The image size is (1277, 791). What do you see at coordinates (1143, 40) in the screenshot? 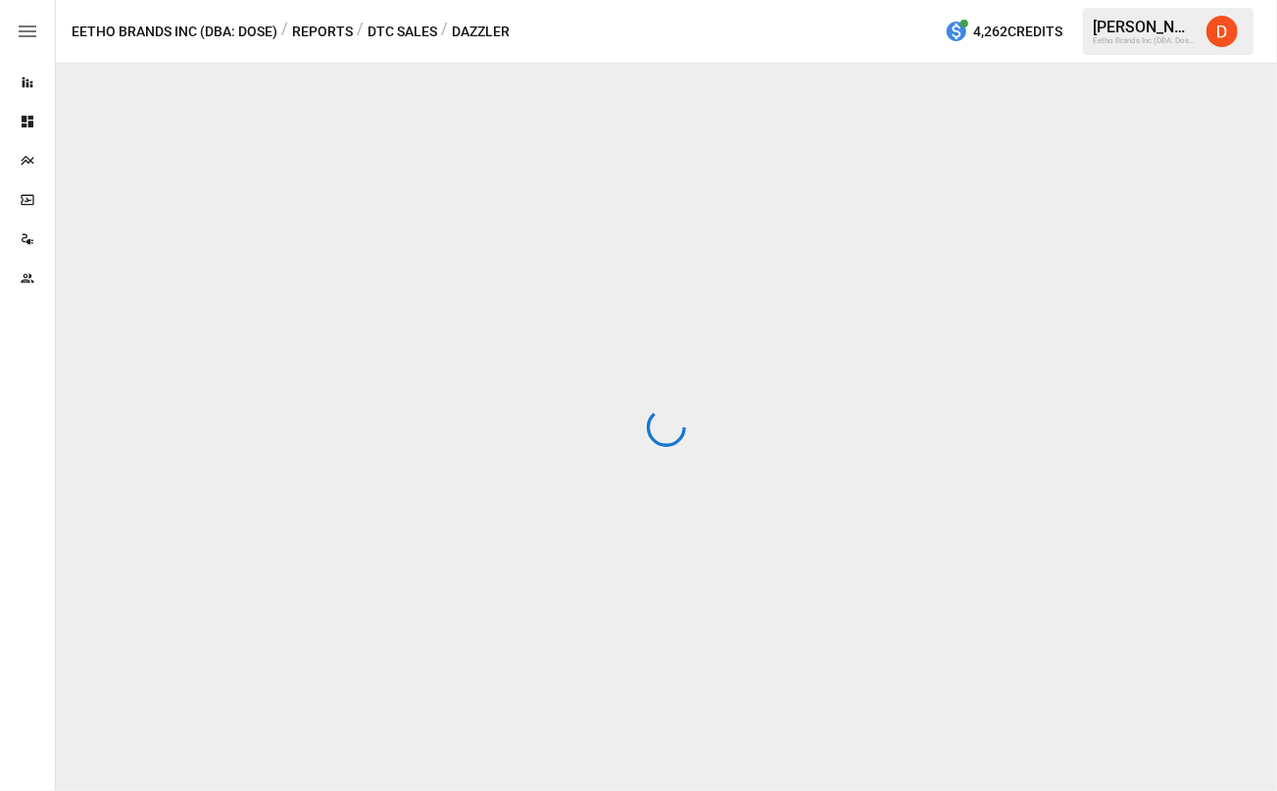
I see `div: Eetho Brands Inc (DBA: Dose)` at bounding box center [1143, 40].